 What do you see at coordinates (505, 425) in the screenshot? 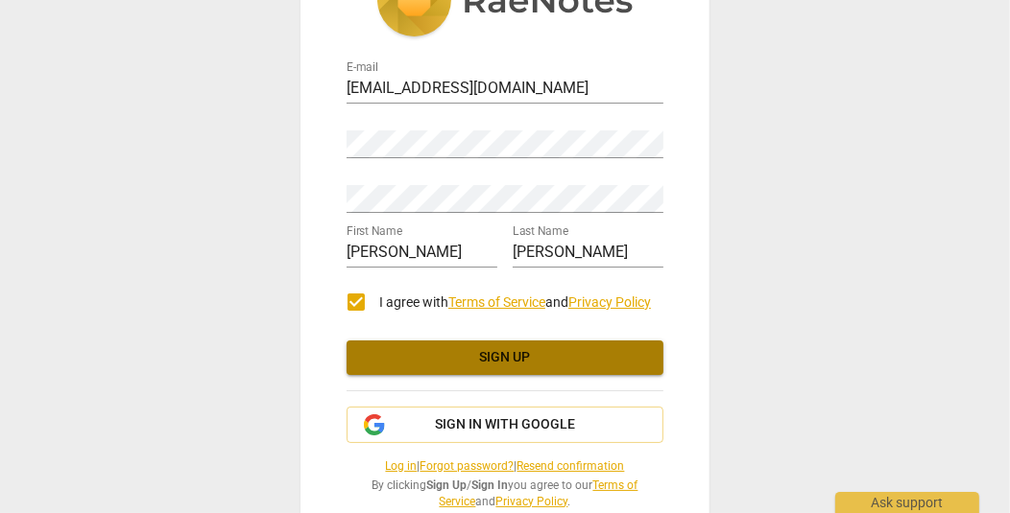
I see `button: Sign in with Google` at bounding box center [505, 425].